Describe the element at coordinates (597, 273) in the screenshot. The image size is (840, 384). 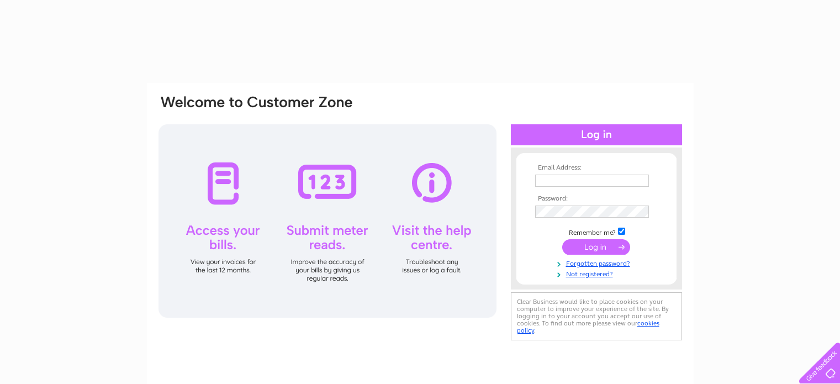
I see `a: Not registered?` at that location.